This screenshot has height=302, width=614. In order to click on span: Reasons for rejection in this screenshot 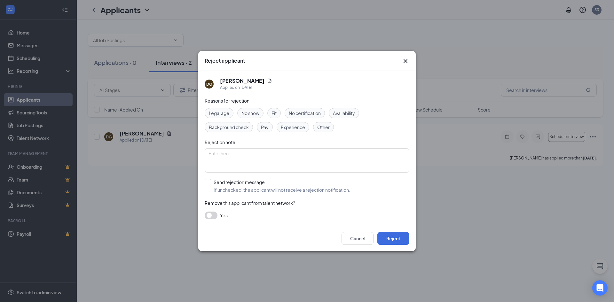, I will do `click(227, 101)`.